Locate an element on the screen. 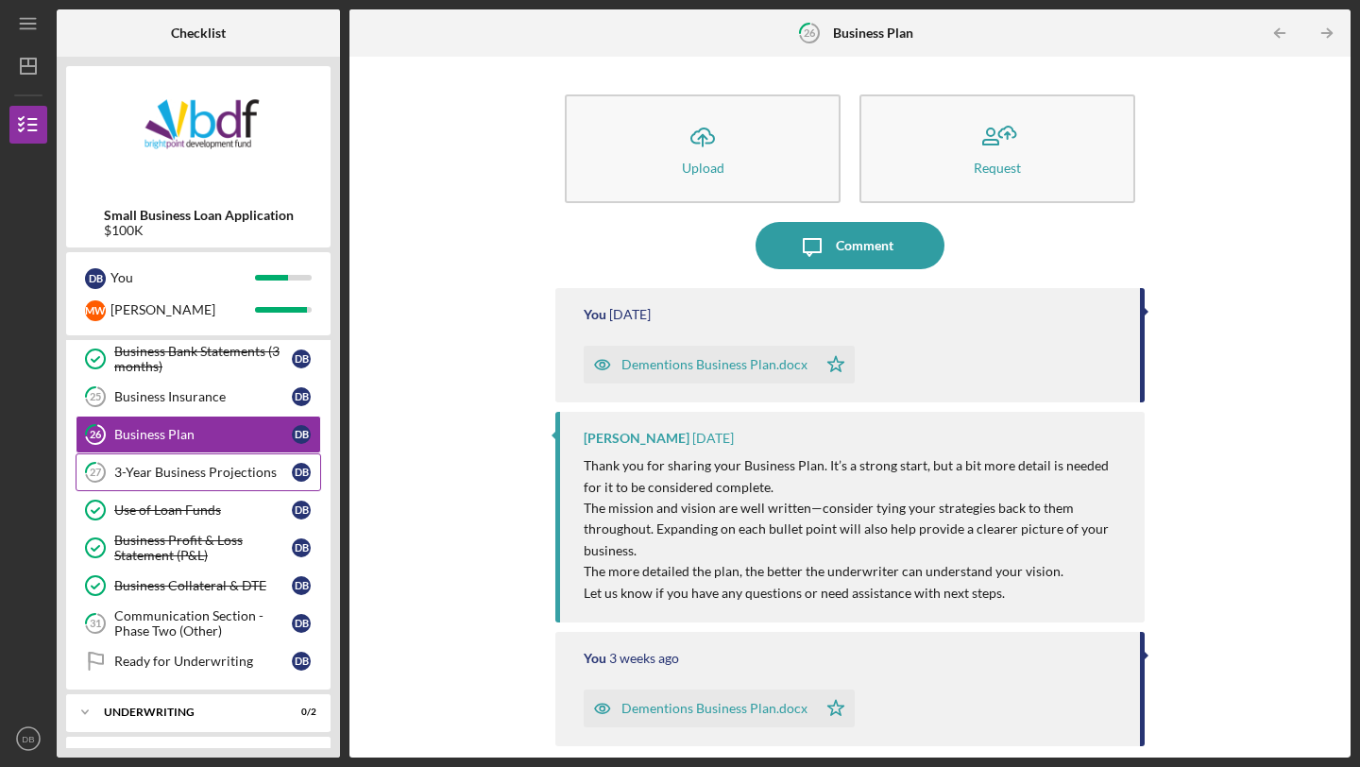 This screenshot has width=1360, height=767. time: 2025-08-06 19:07 is located at coordinates (644, 658).